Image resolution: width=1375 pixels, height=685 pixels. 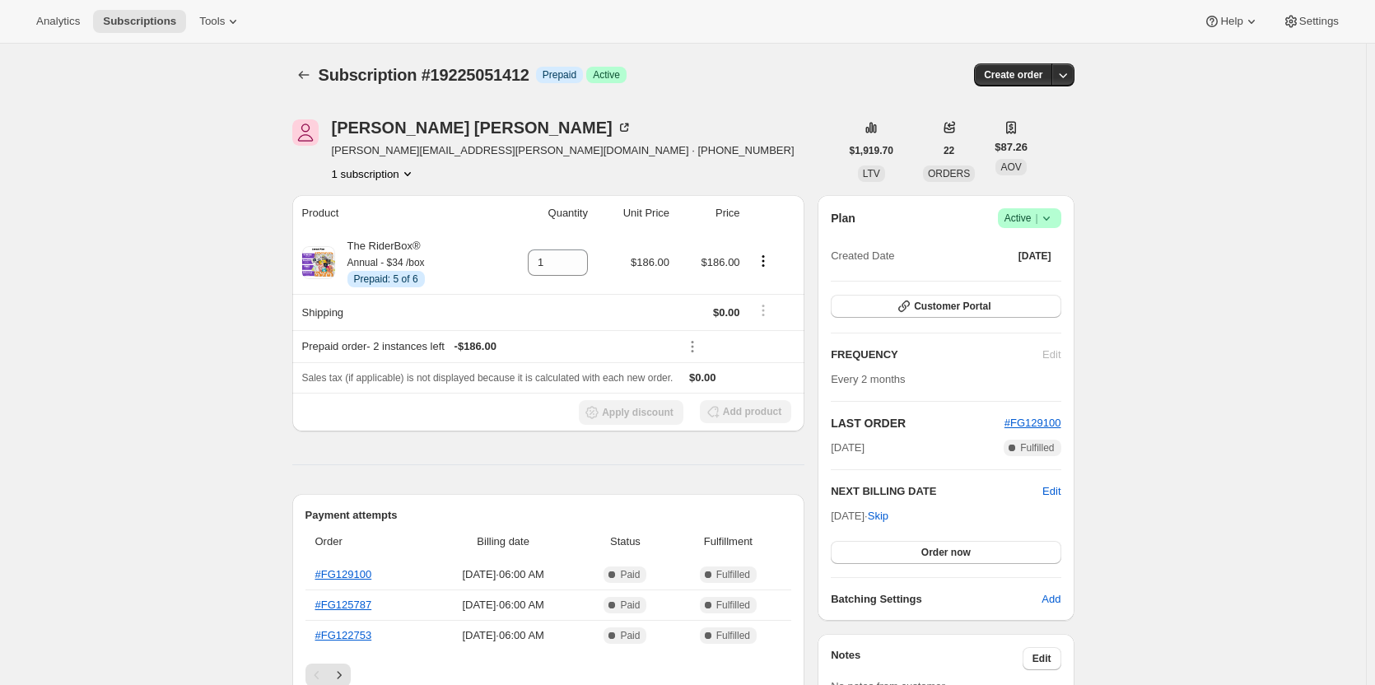 I want to click on span: - $186.00, so click(x=475, y=347).